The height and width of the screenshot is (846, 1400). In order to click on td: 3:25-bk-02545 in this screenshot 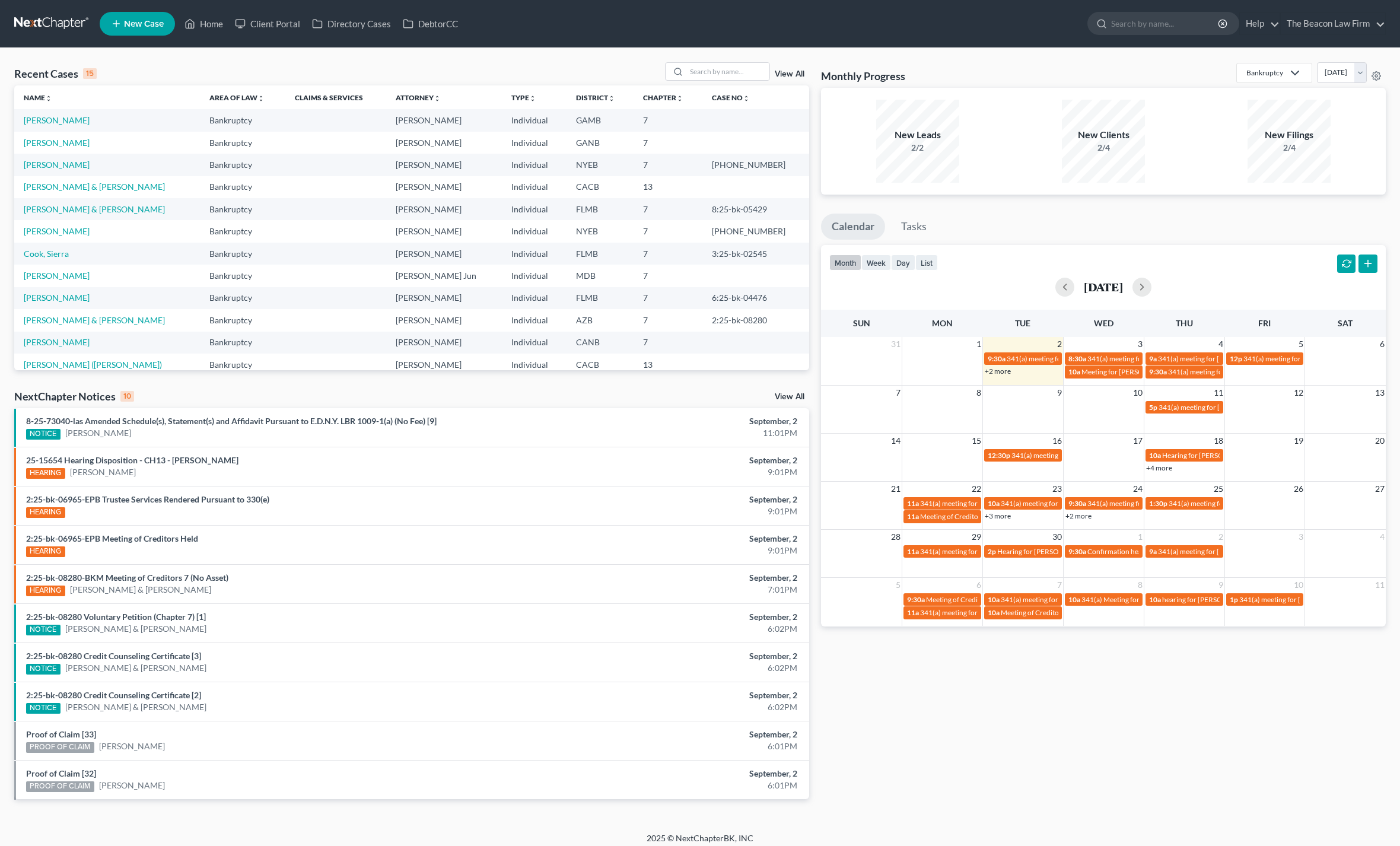, I will do `click(756, 254)`.